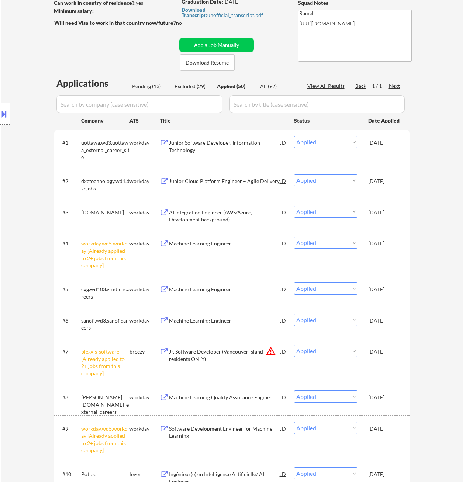 Image resolution: width=463 pixels, height=482 pixels. Describe the element at coordinates (223, 121) in the screenshot. I see `div: Title` at that location.